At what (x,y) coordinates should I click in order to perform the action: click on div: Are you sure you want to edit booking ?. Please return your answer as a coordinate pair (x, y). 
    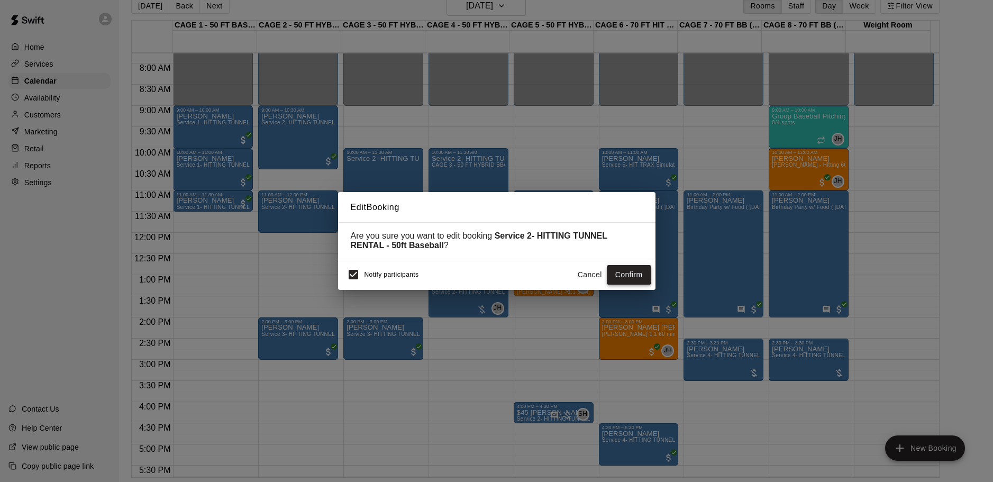
    Looking at the image, I should click on (497, 241).